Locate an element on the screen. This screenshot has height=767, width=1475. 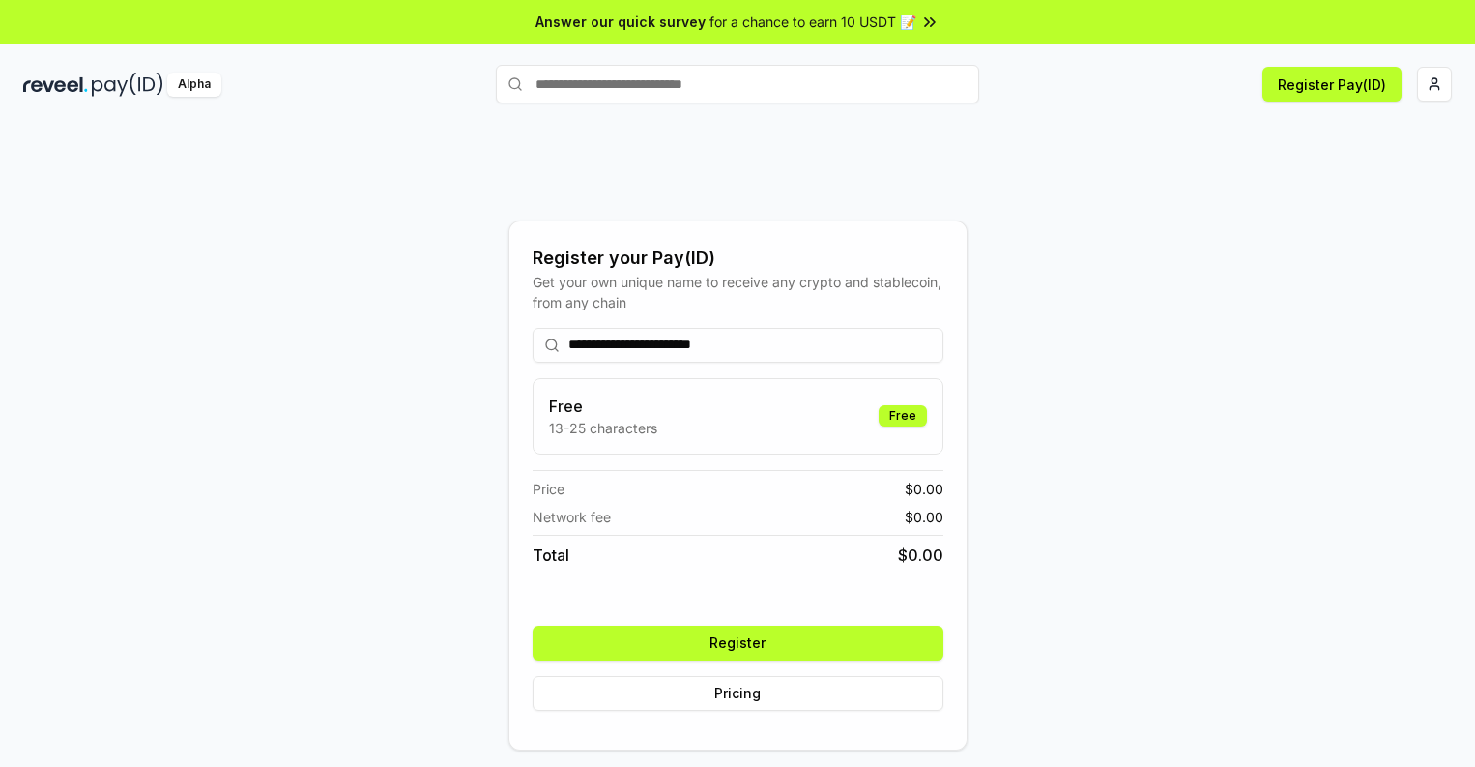
button: Register Pay(ID) is located at coordinates (1332, 84).